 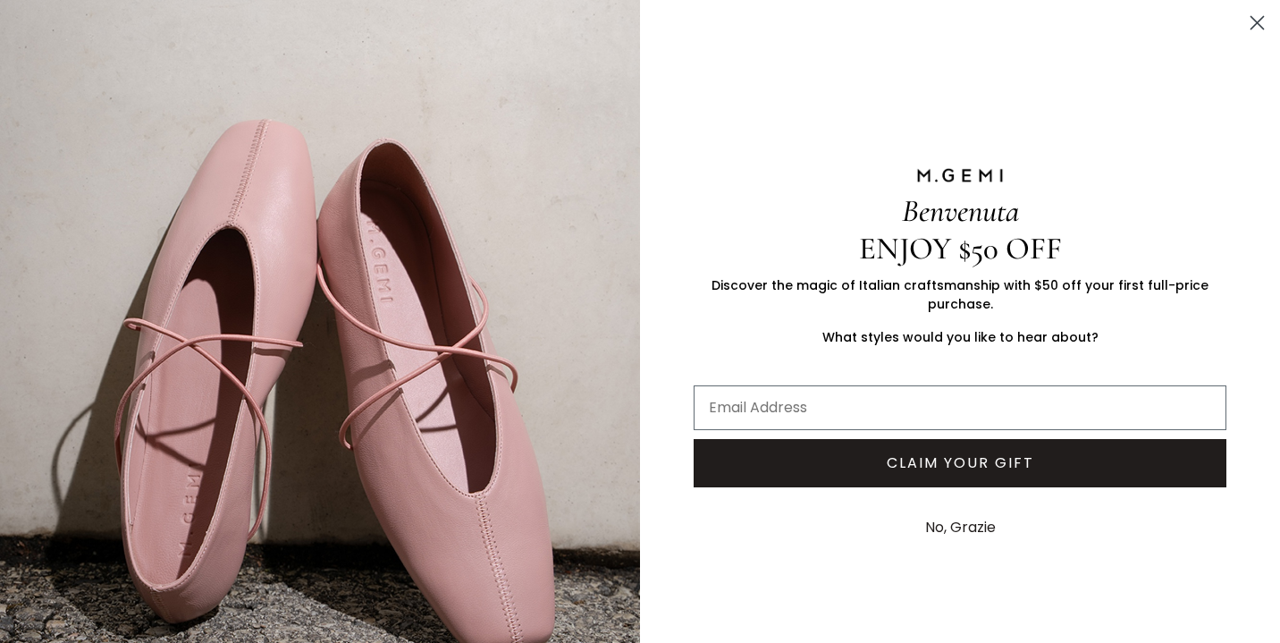 What do you see at coordinates (1257, 22) in the screenshot?
I see `button: Close dialog` at bounding box center [1257, 22].